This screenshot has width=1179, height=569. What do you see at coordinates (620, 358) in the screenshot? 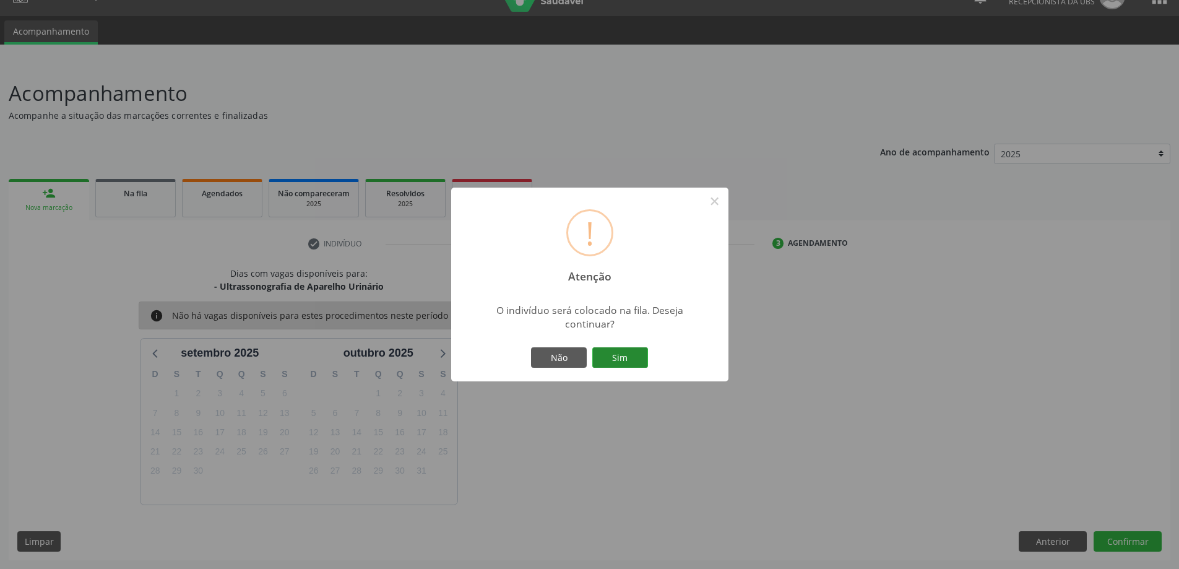
I see `button: Sim` at bounding box center [620, 358].